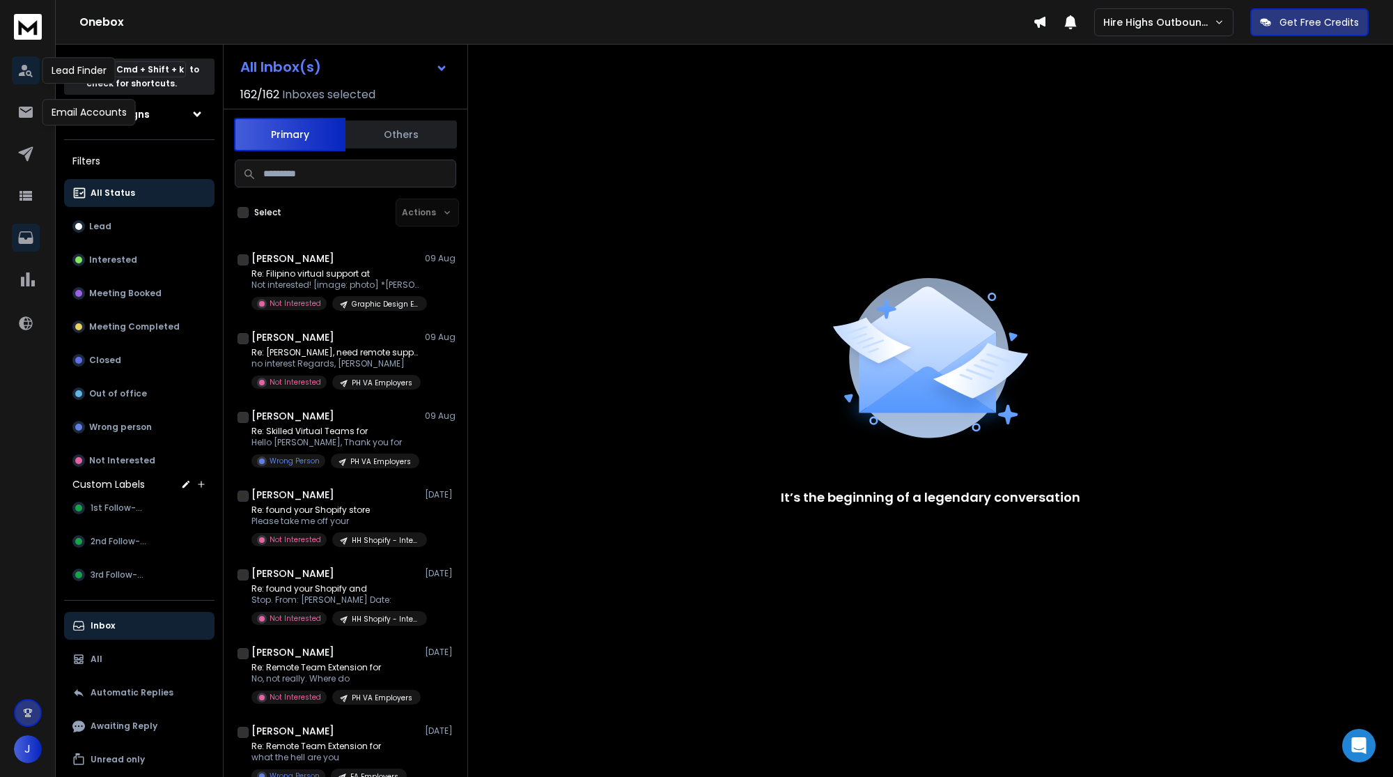  Describe the element at coordinates (139, 193) in the screenshot. I see `button: All Status` at that location.